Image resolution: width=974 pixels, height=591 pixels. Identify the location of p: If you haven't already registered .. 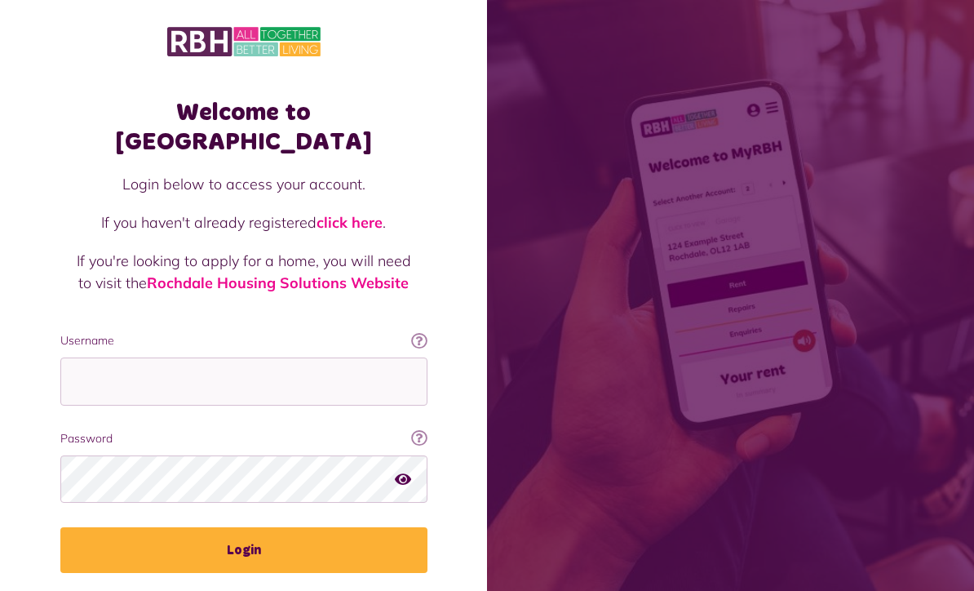
(244, 222).